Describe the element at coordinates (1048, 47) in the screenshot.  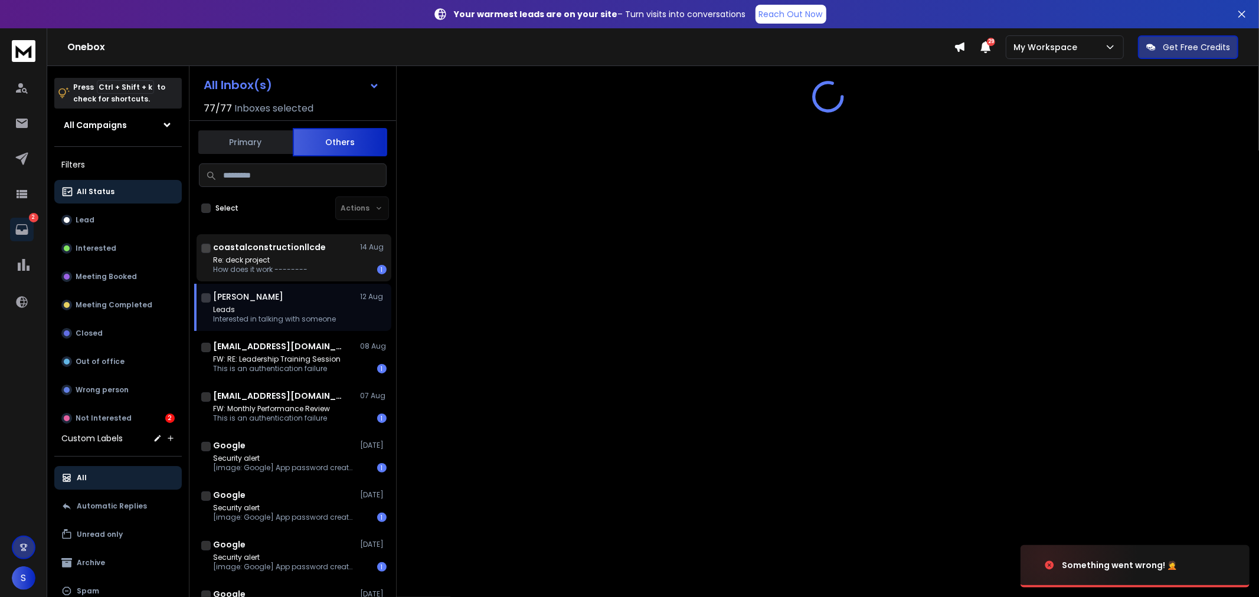
I see `p: My Workspace` at that location.